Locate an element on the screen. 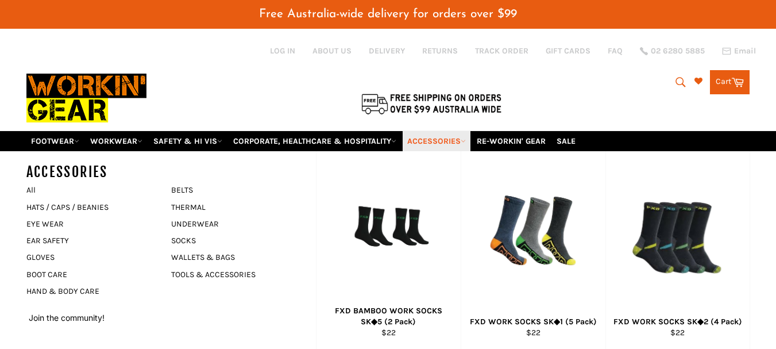 The height and width of the screenshot is (349, 776). a: Cart is located at coordinates (729, 82).